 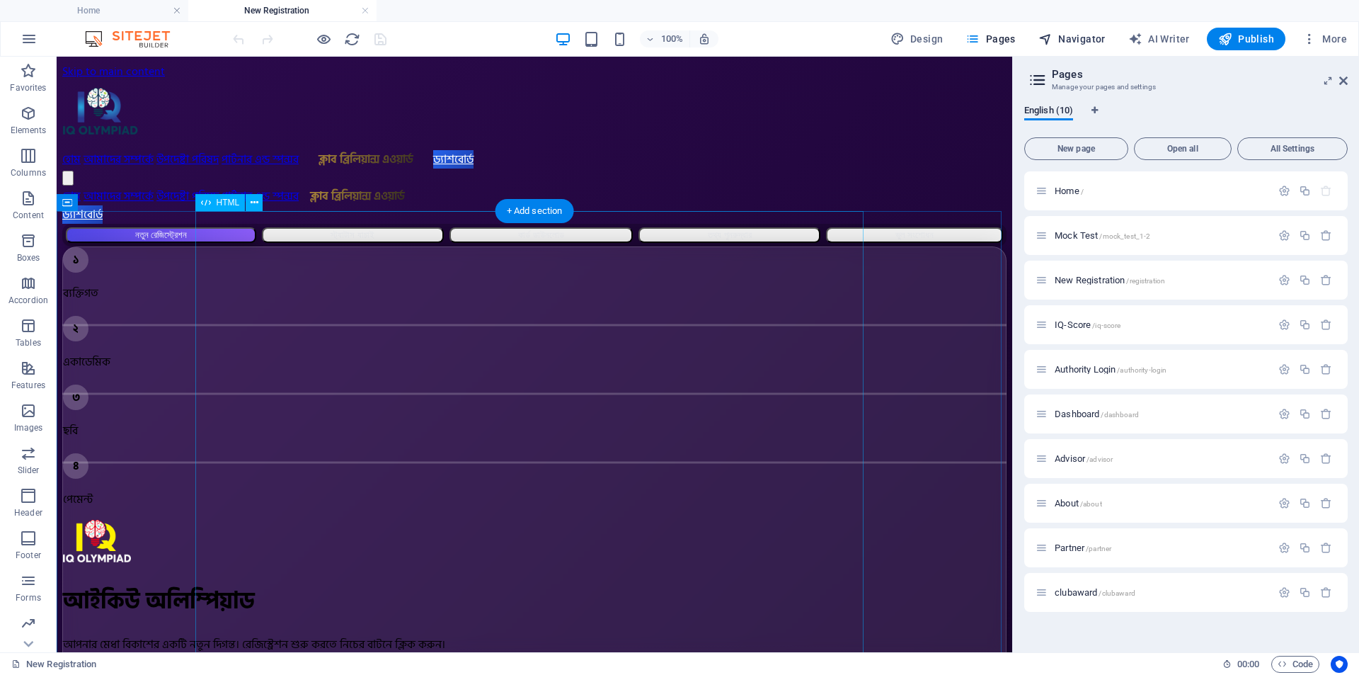 I want to click on span: English (10), so click(x=1049, y=112).